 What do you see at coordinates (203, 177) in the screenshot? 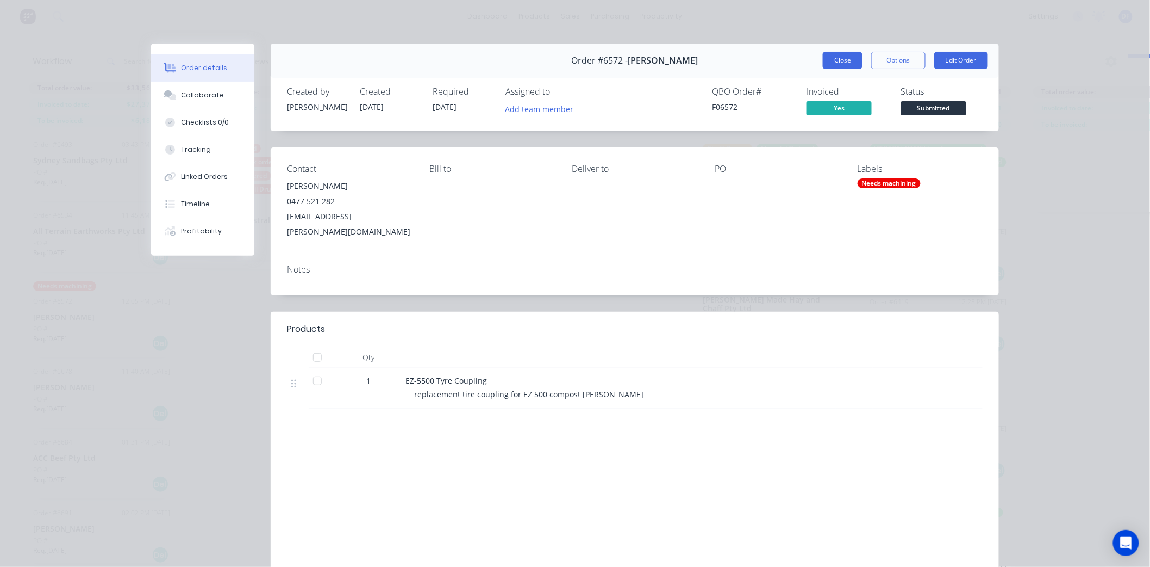
I see `button: Linked Orders` at bounding box center [203, 177].